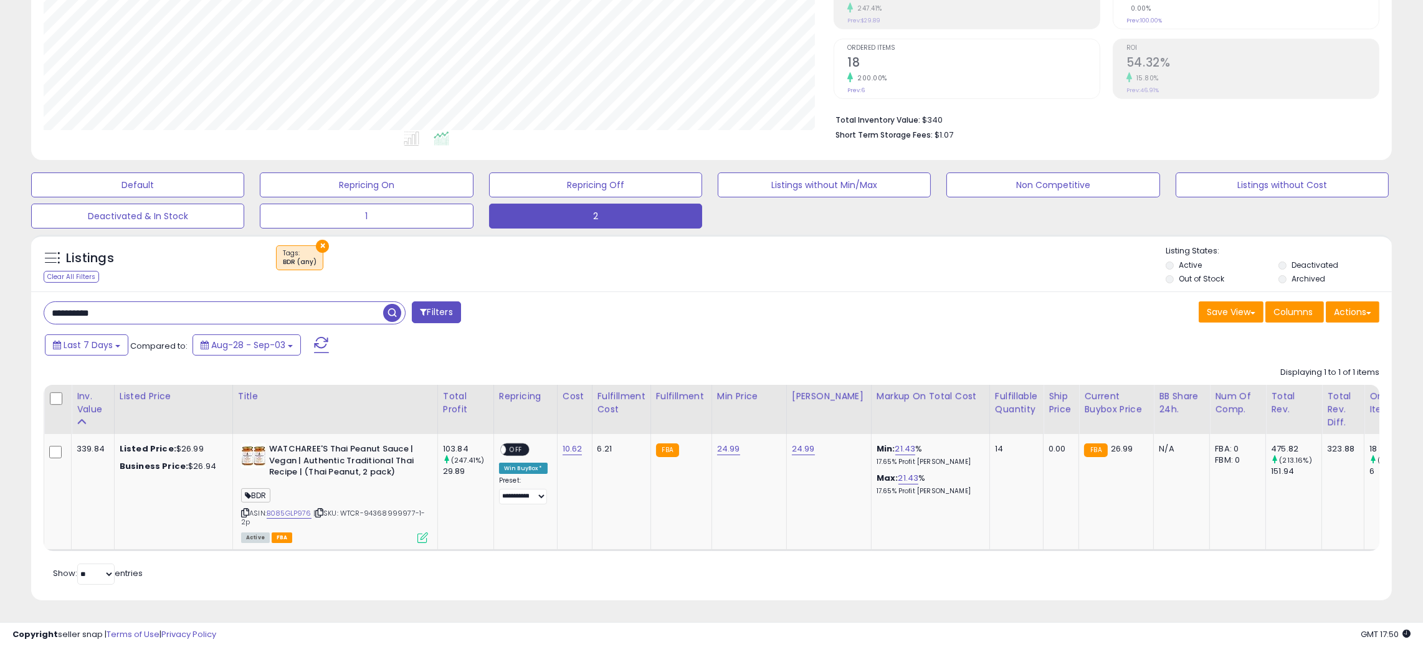 This screenshot has width=1423, height=647. I want to click on span: BDR, so click(255, 495).